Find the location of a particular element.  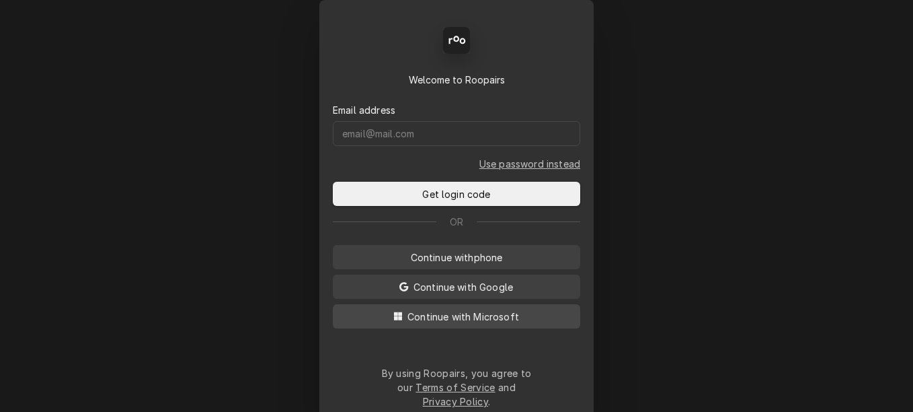

button: Continue with Microsoft is located at coordinates (457, 316).